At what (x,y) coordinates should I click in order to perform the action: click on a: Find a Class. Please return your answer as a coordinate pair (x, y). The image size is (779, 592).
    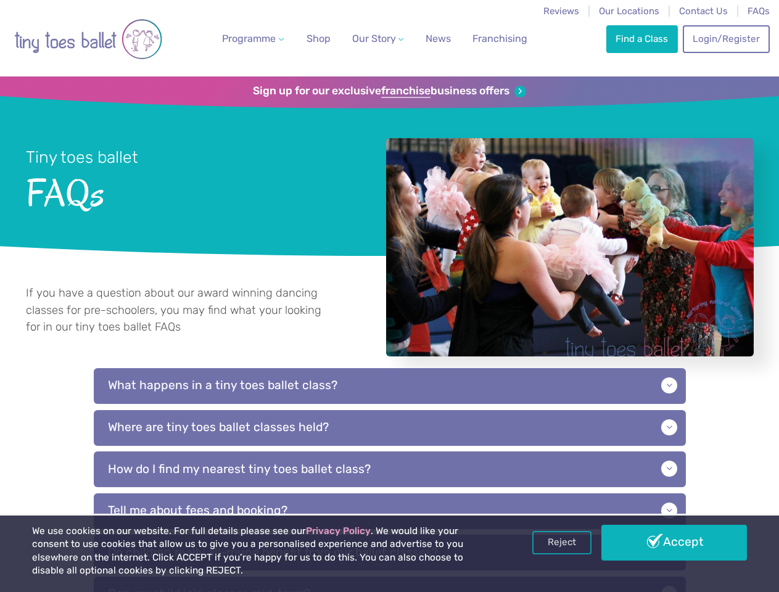
    Looking at the image, I should click on (642, 39).